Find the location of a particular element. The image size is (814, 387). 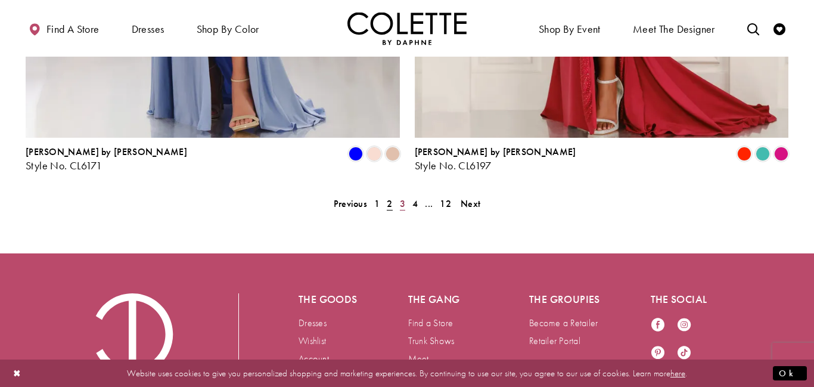

a: 4 is located at coordinates (415, 203).